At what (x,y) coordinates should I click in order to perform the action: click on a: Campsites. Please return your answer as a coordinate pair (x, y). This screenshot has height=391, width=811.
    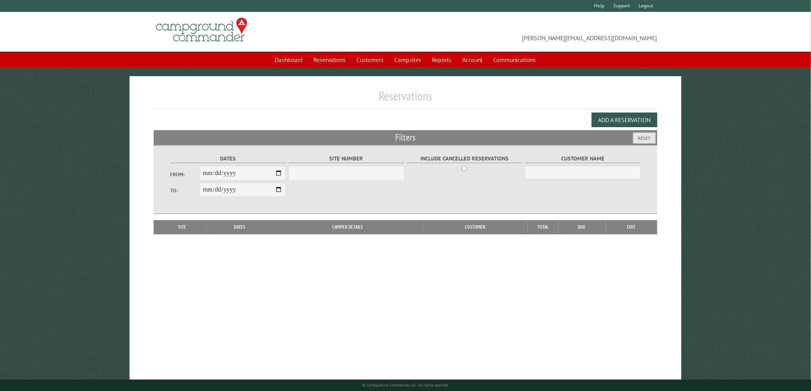
    Looking at the image, I should click on (408, 60).